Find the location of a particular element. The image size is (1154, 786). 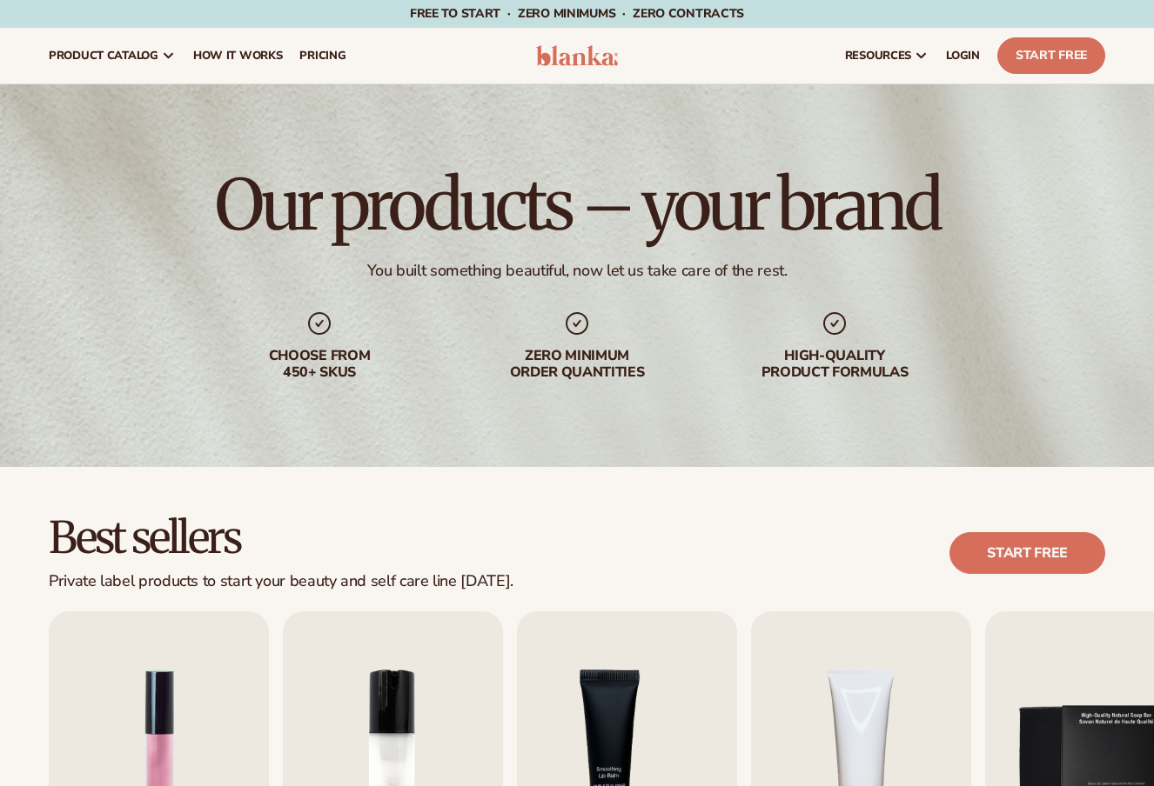

a: product catalog is located at coordinates (112, 56).